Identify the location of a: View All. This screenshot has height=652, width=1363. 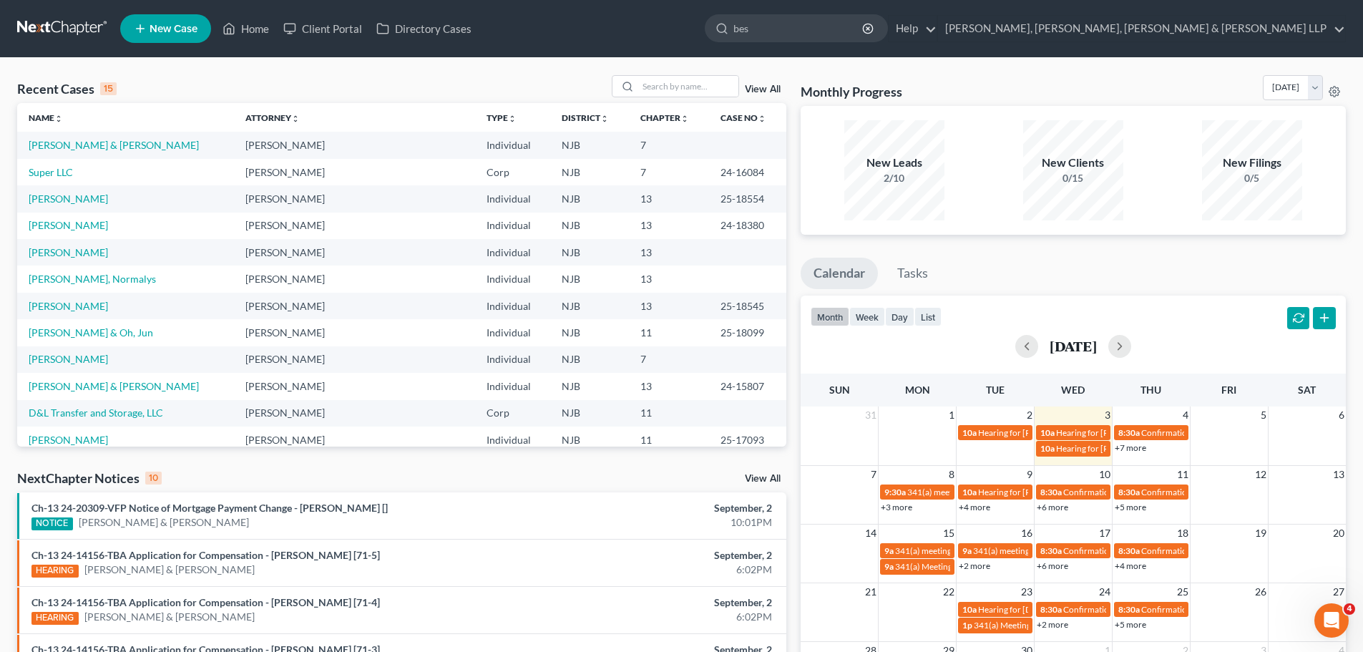
(763, 479).